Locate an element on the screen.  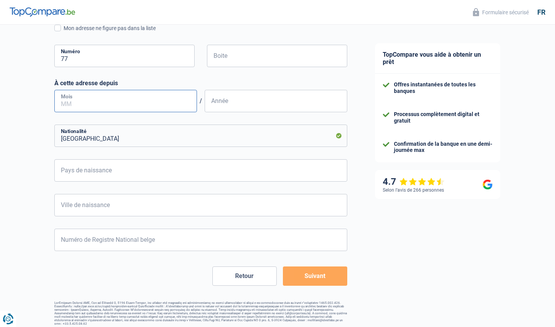
input: MM is located at coordinates (126, 101).